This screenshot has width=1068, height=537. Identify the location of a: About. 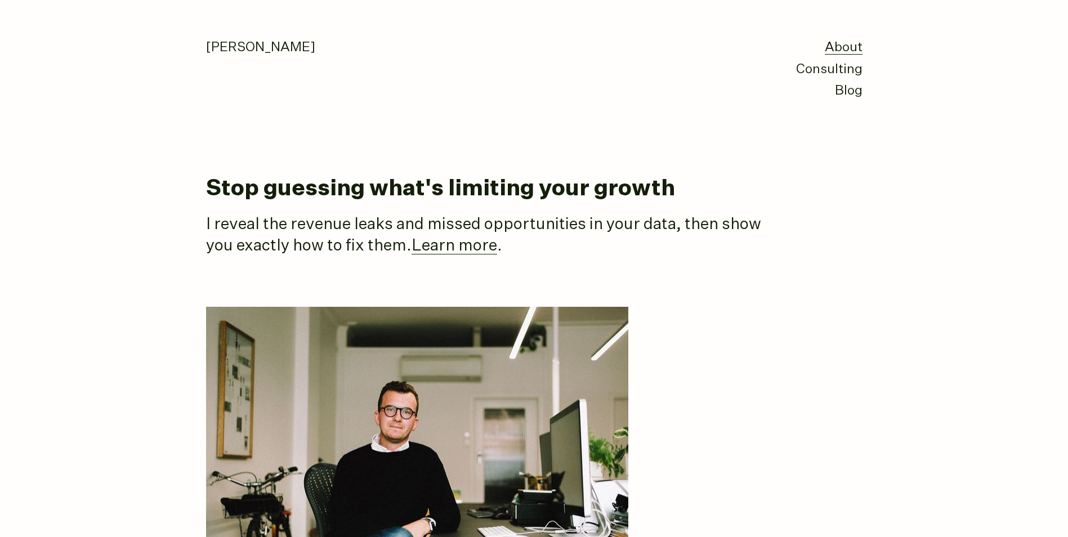
(843, 48).